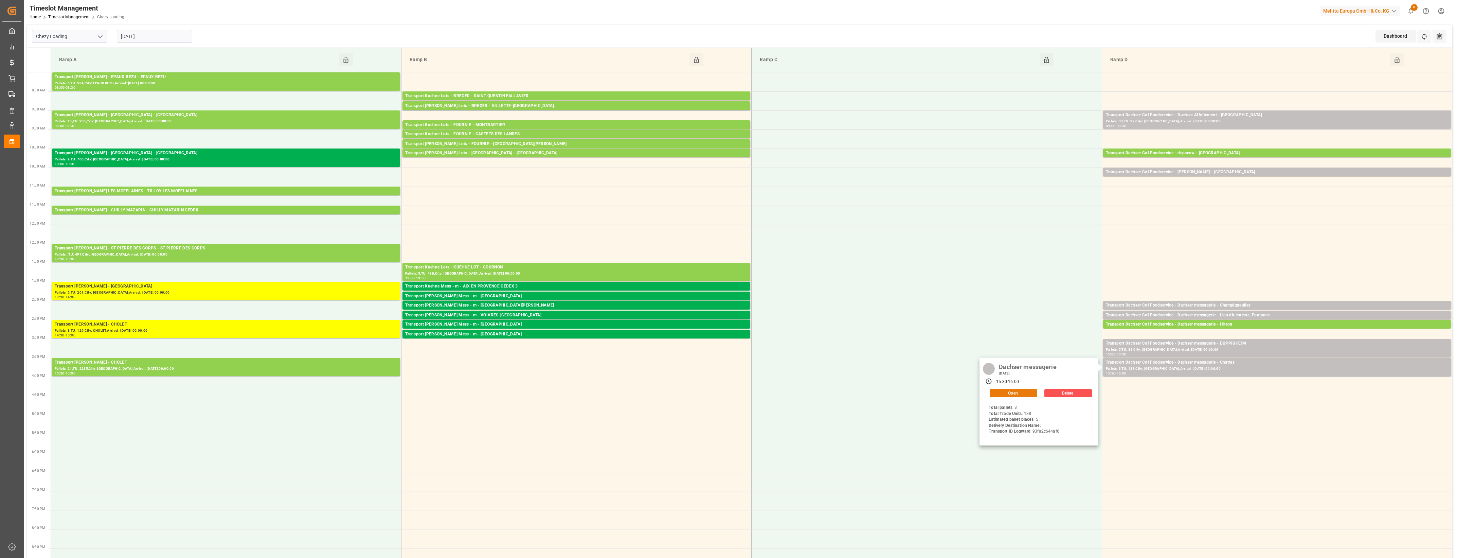 This screenshot has height=558, width=1457. What do you see at coordinates (38, 280) in the screenshot?
I see `span: 1:30 PM` at bounding box center [38, 280].